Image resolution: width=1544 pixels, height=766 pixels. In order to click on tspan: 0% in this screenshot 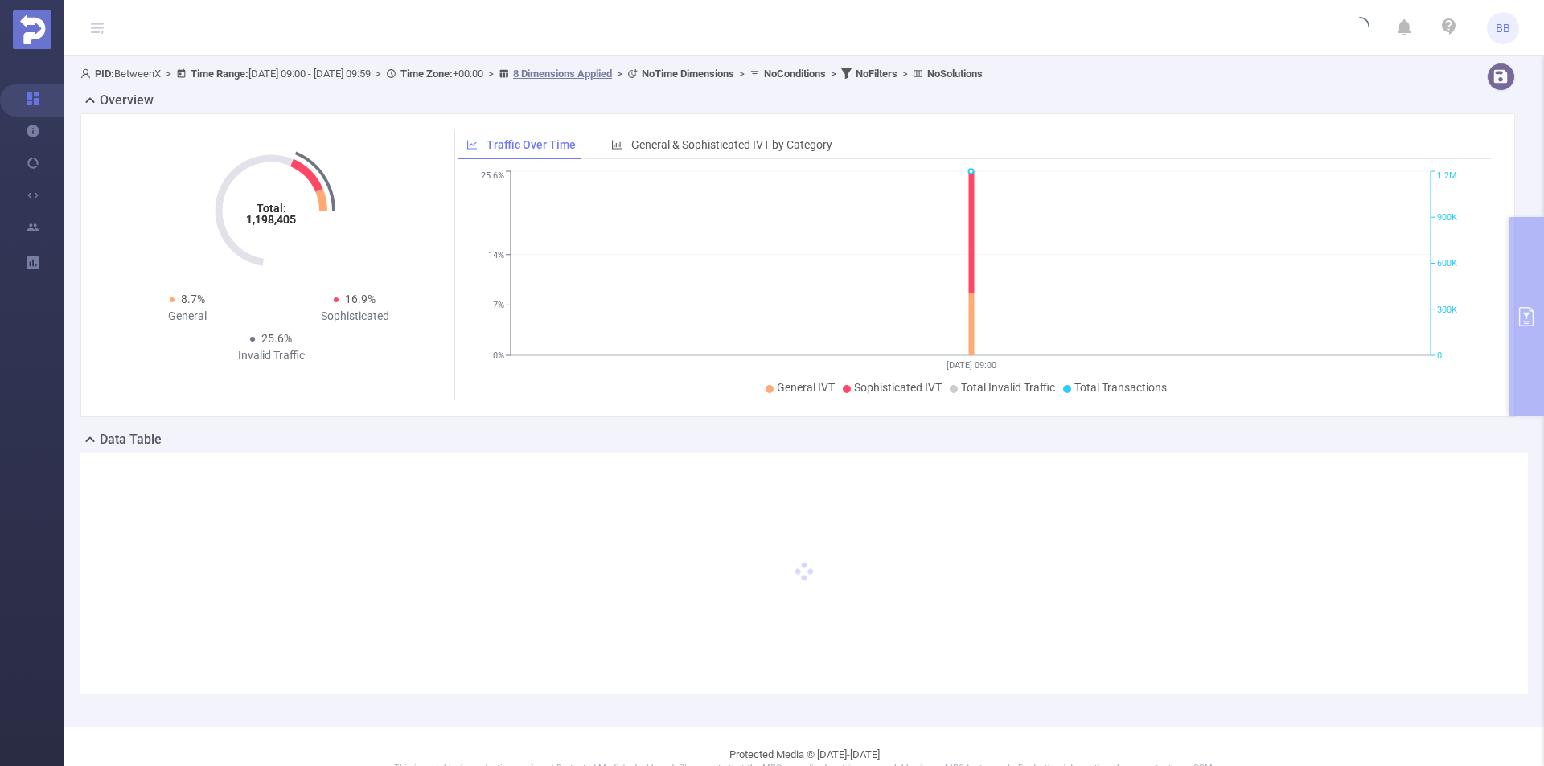, I will do `click(499, 355)`.